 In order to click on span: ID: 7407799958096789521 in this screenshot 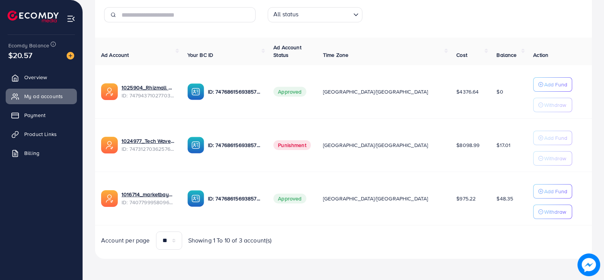, I will do `click(149, 202)`.